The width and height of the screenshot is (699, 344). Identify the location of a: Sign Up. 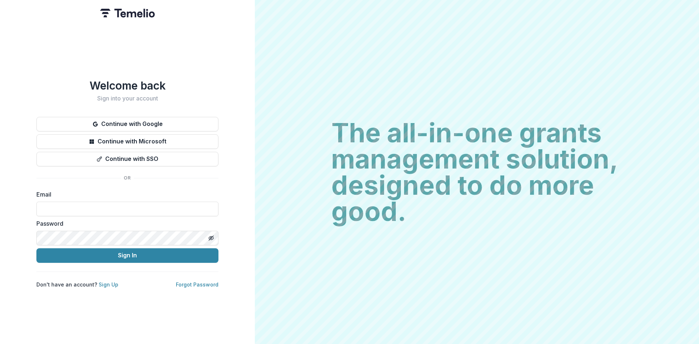
(108, 284).